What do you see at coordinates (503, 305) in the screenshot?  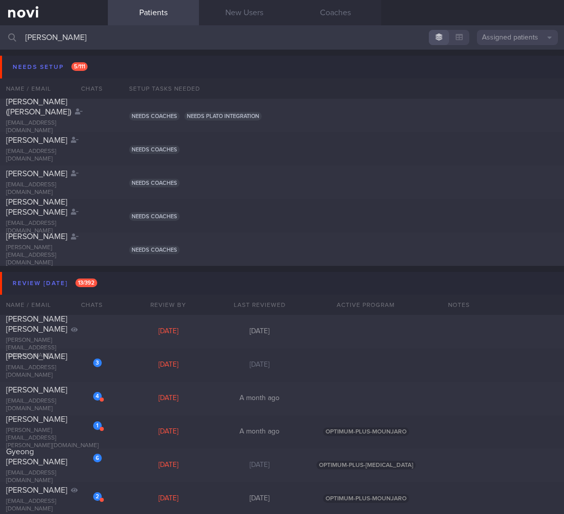 I see `div: Notes` at bounding box center [503, 305].